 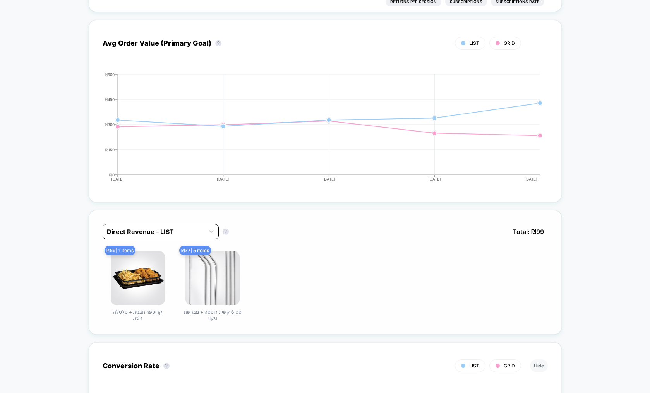 I want to click on span: ₪ 37 | 5 items, so click(x=195, y=250).